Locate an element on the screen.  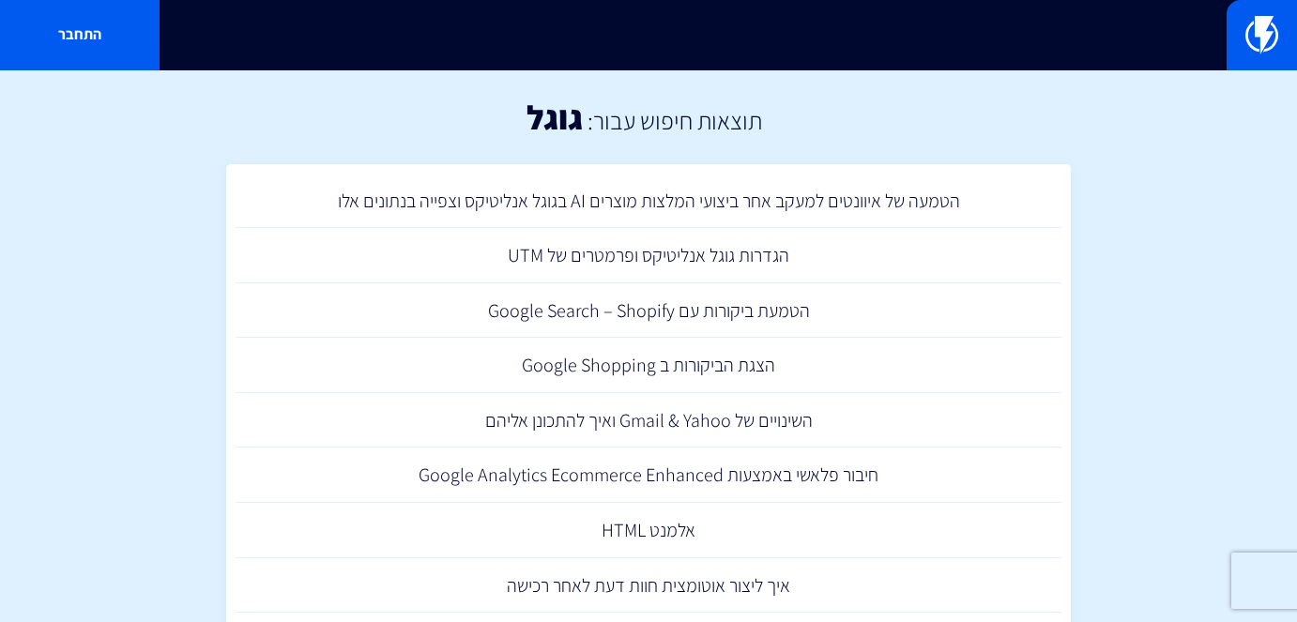
h2: תוצאות חיפוש עבור: is located at coordinates (672, 120).